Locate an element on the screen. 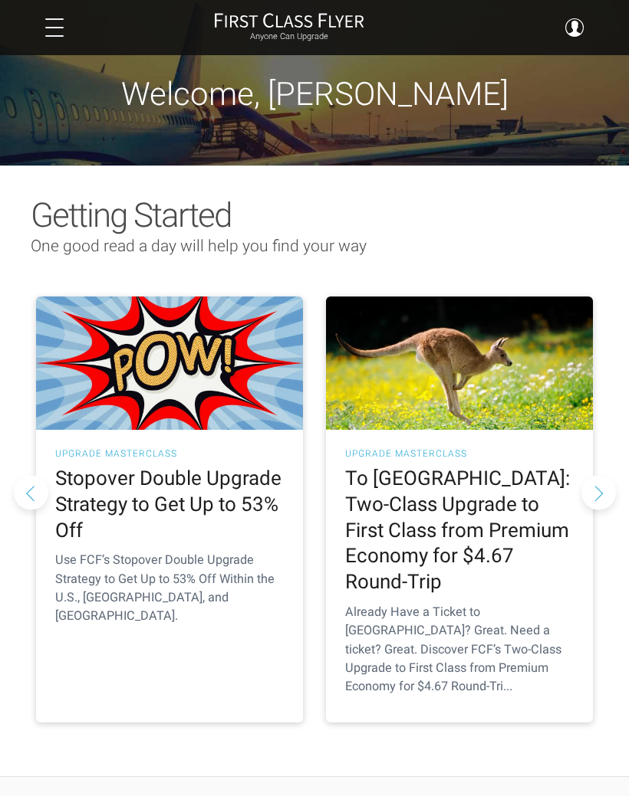  a: First Class FlyerAnyone Can Upgrade is located at coordinates (289, 28).